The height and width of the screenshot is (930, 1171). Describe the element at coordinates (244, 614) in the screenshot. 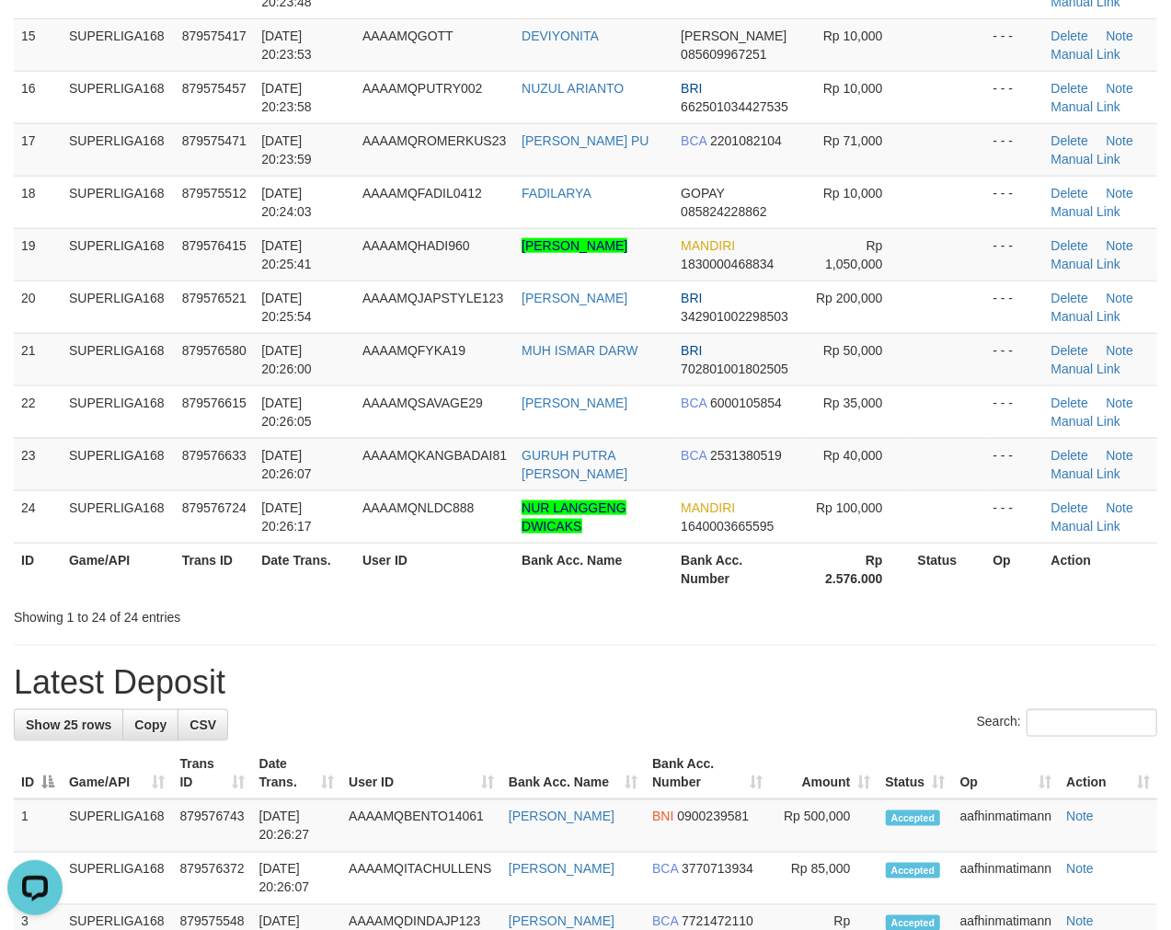

I see `div: Showing 1 to 24 of 24 entries` at that location.